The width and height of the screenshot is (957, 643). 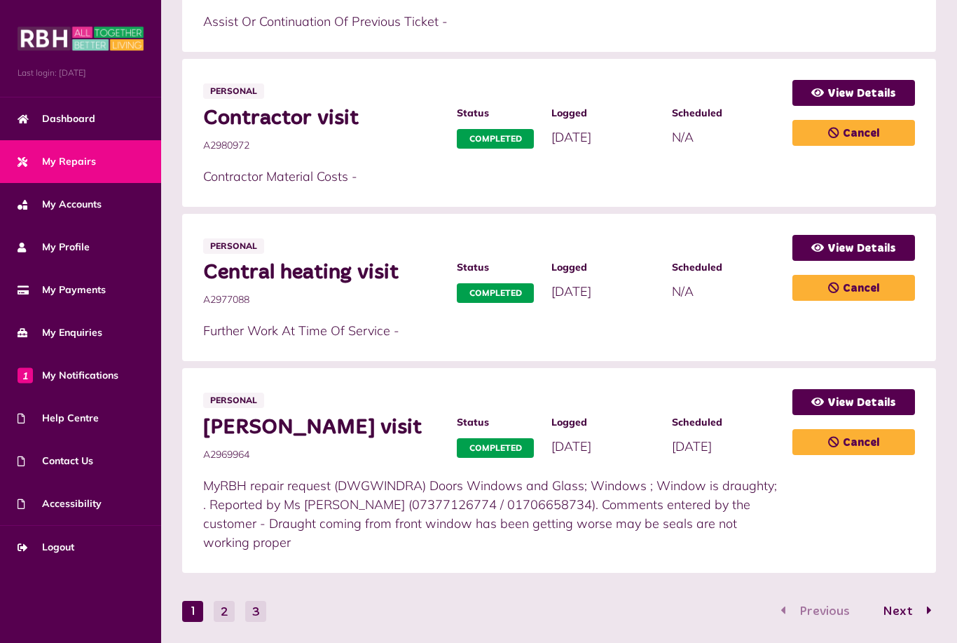 I want to click on span: Central heating visit, so click(x=323, y=273).